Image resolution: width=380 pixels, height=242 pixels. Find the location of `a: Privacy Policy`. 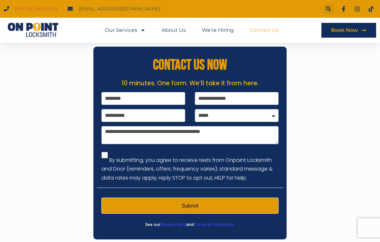

a: Privacy Policy is located at coordinates (173, 224).